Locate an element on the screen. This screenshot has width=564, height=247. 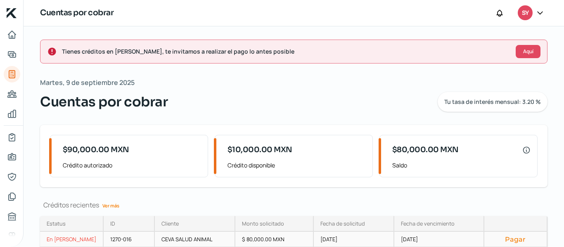
button: Aquí is located at coordinates (528, 52).